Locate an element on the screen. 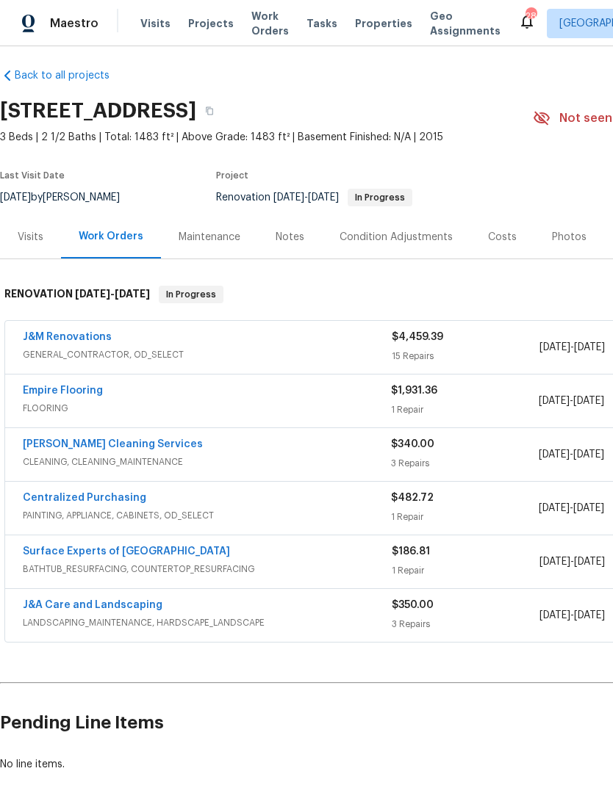 The image size is (613, 796). span: Tasks is located at coordinates (322, 24).